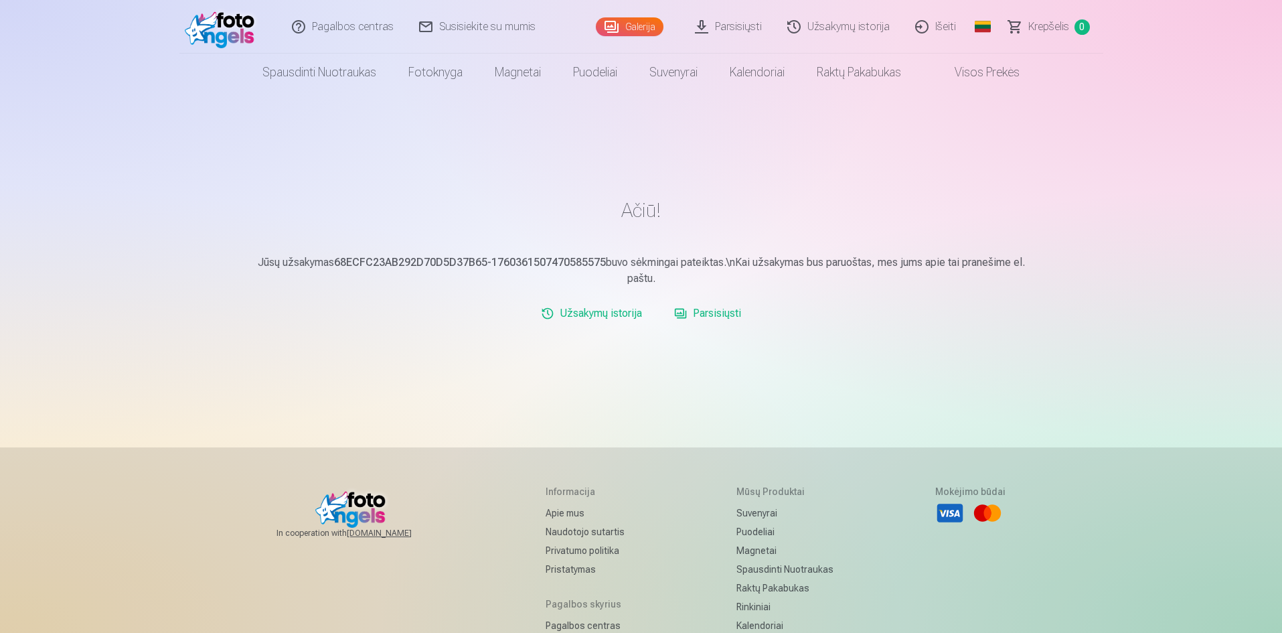 The width and height of the screenshot is (1282, 633). Describe the element at coordinates (223, 27) in the screenshot. I see `img: /fa2` at that location.